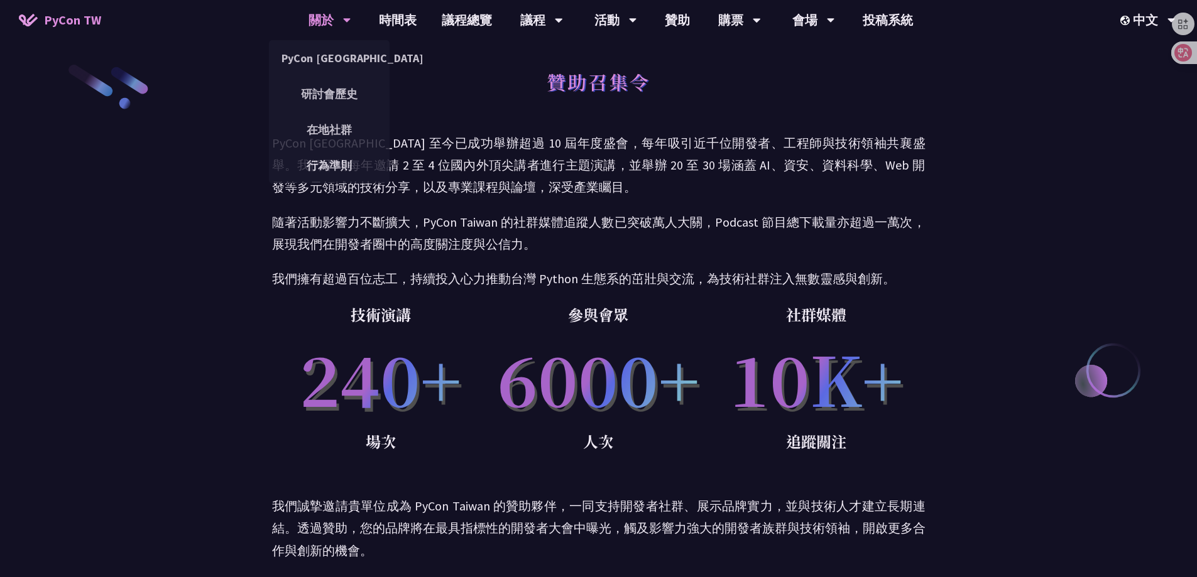 This screenshot has height=577, width=1197. What do you see at coordinates (381, 378) in the screenshot?
I see `p: 240+` at bounding box center [381, 378].